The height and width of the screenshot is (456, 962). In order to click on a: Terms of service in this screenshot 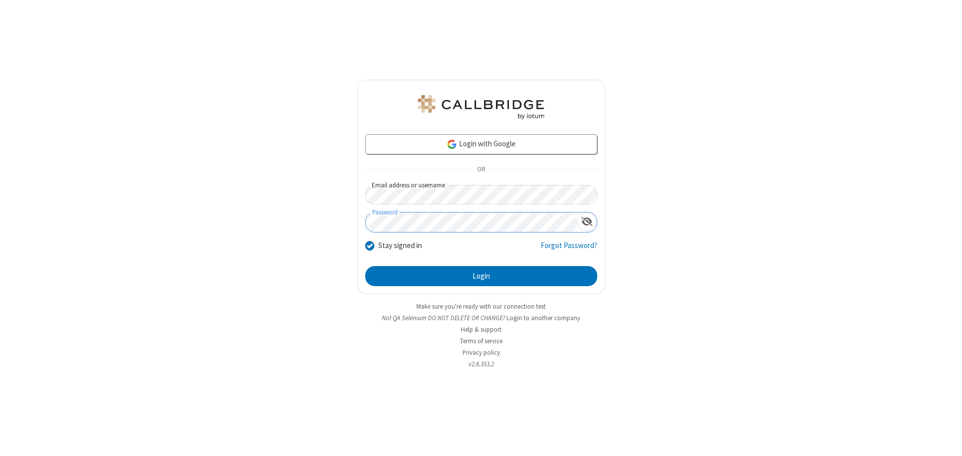, I will do `click(481, 341)`.